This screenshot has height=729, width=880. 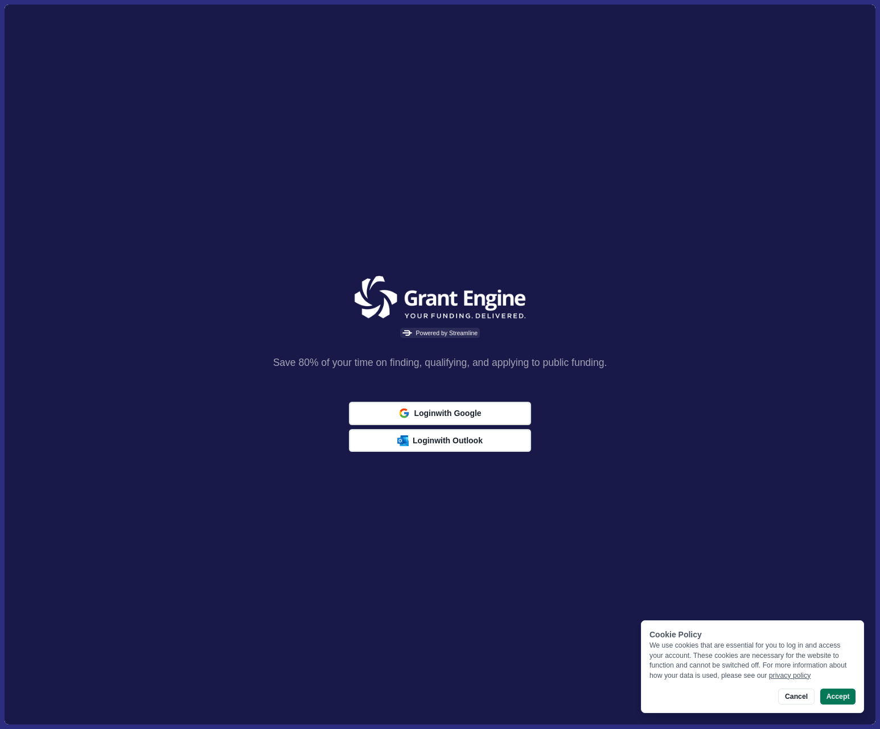 What do you see at coordinates (796, 697) in the screenshot?
I see `button: Cancel` at bounding box center [796, 697].